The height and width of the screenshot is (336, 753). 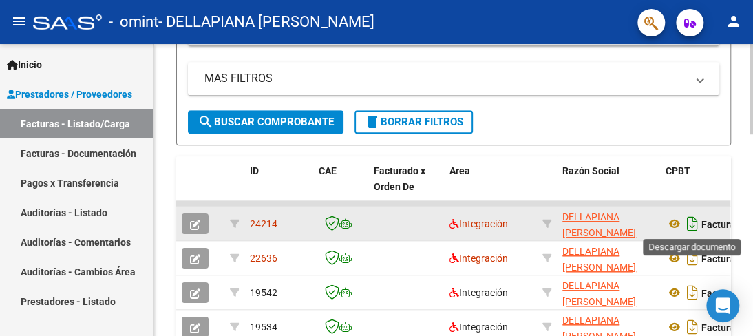 What do you see at coordinates (264, 258) in the screenshot?
I see `span: 22636` at bounding box center [264, 258].